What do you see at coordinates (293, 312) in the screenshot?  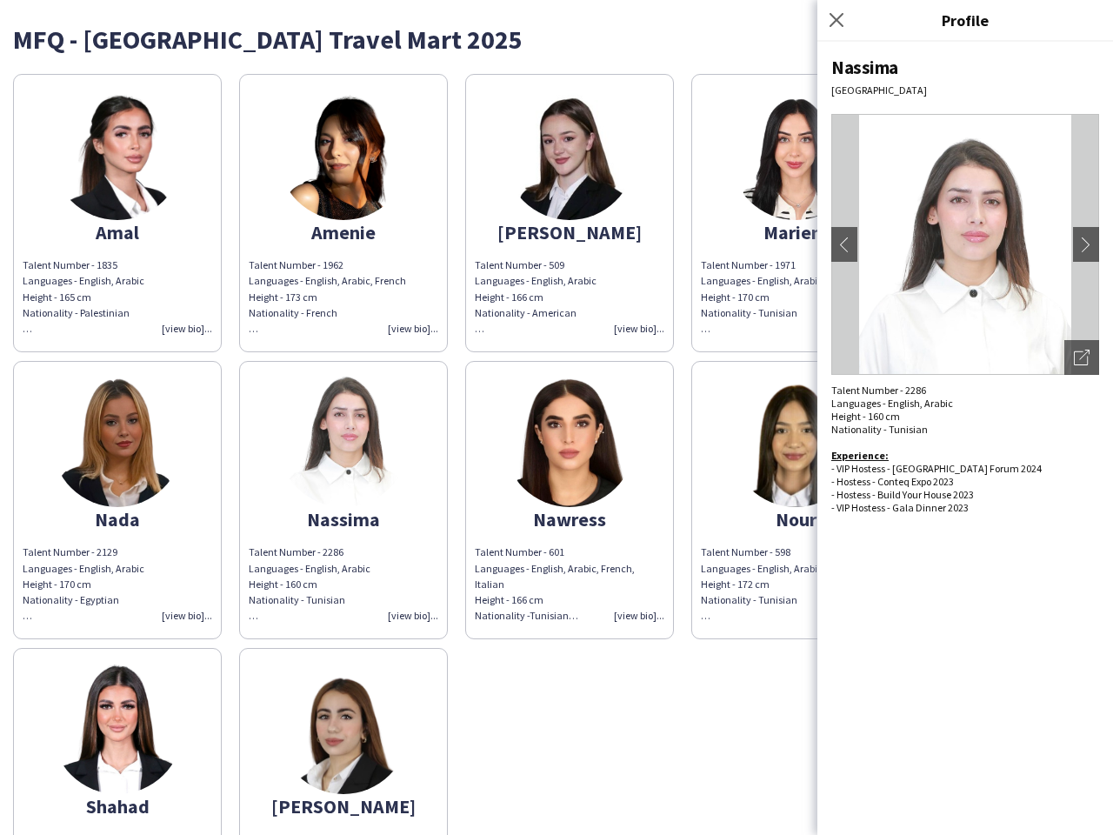 I see `span: Nationality - French` at bounding box center [293, 312].